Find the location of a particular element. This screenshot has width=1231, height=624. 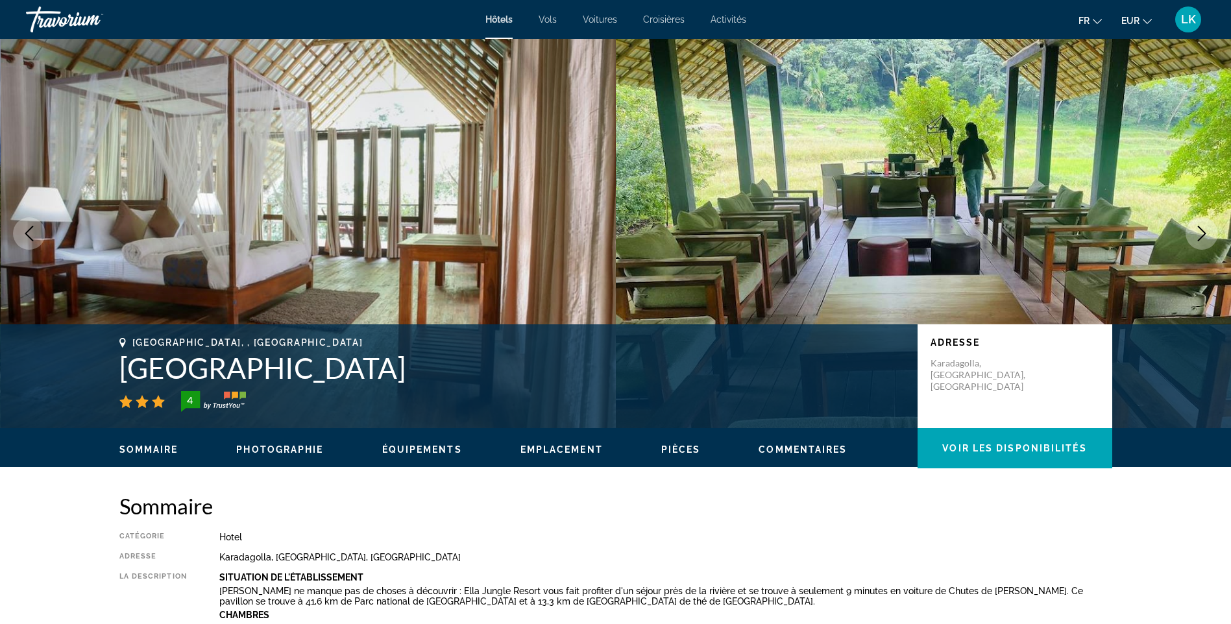

button: Commentaires is located at coordinates (803, 450).